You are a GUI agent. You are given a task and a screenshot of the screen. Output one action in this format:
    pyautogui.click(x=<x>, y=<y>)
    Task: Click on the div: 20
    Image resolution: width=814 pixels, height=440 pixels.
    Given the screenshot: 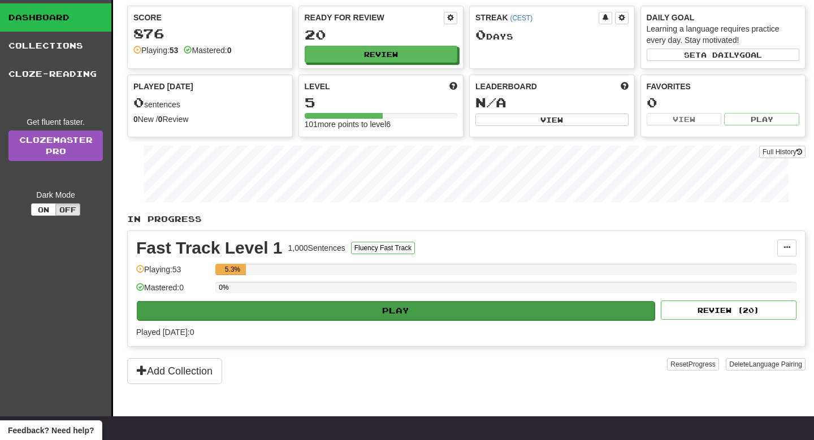 What is the action you would take?
    pyautogui.click(x=381, y=34)
    